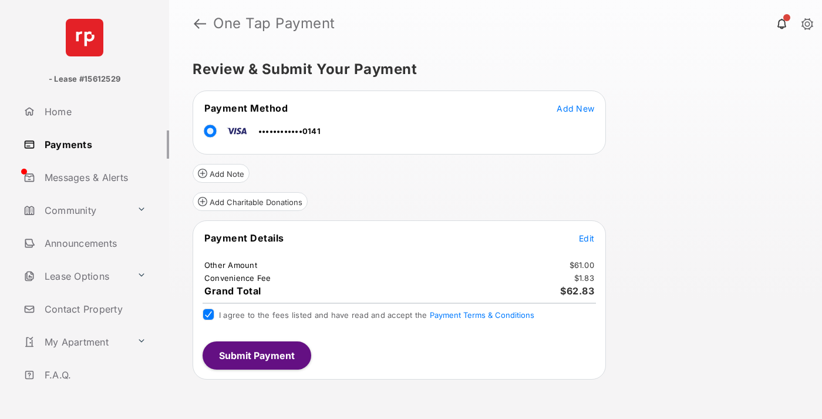  Describe the element at coordinates (85, 79) in the screenshot. I see `p: - Lease #15612529` at that location.